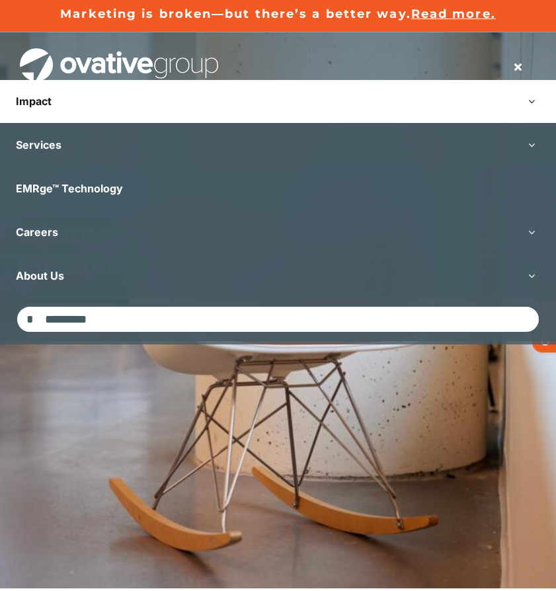 This screenshot has width=556, height=591. What do you see at coordinates (532, 101) in the screenshot?
I see `button: Open submenu of Impact` at bounding box center [532, 101].